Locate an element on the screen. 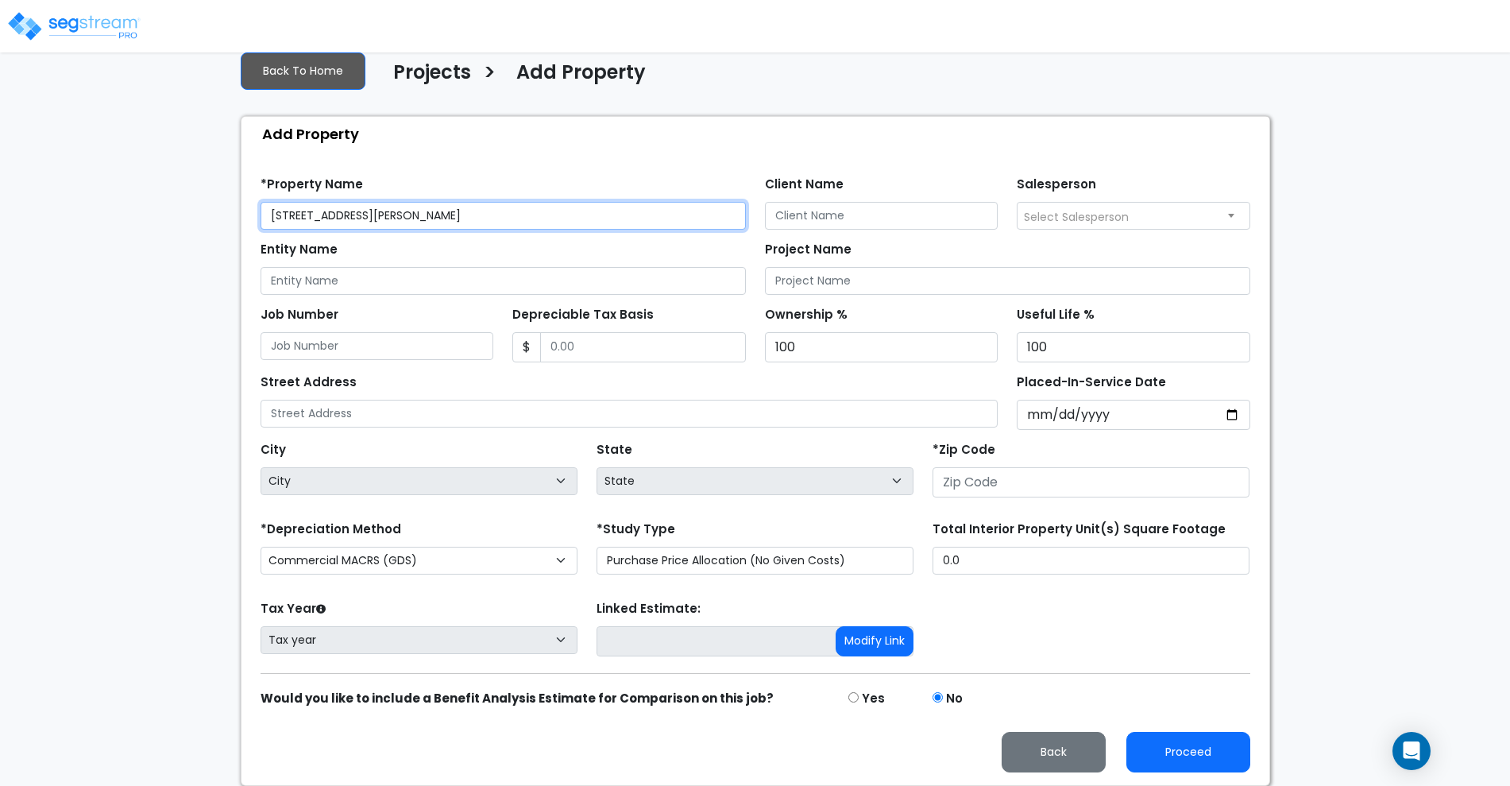 The width and height of the screenshot is (1510, 786). input: Entity Name is located at coordinates (503, 280).